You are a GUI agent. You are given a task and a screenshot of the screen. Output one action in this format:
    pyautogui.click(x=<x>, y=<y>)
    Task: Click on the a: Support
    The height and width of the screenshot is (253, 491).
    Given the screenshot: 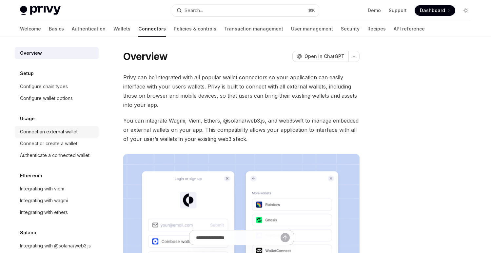 What is the action you would take?
    pyautogui.click(x=398, y=10)
    